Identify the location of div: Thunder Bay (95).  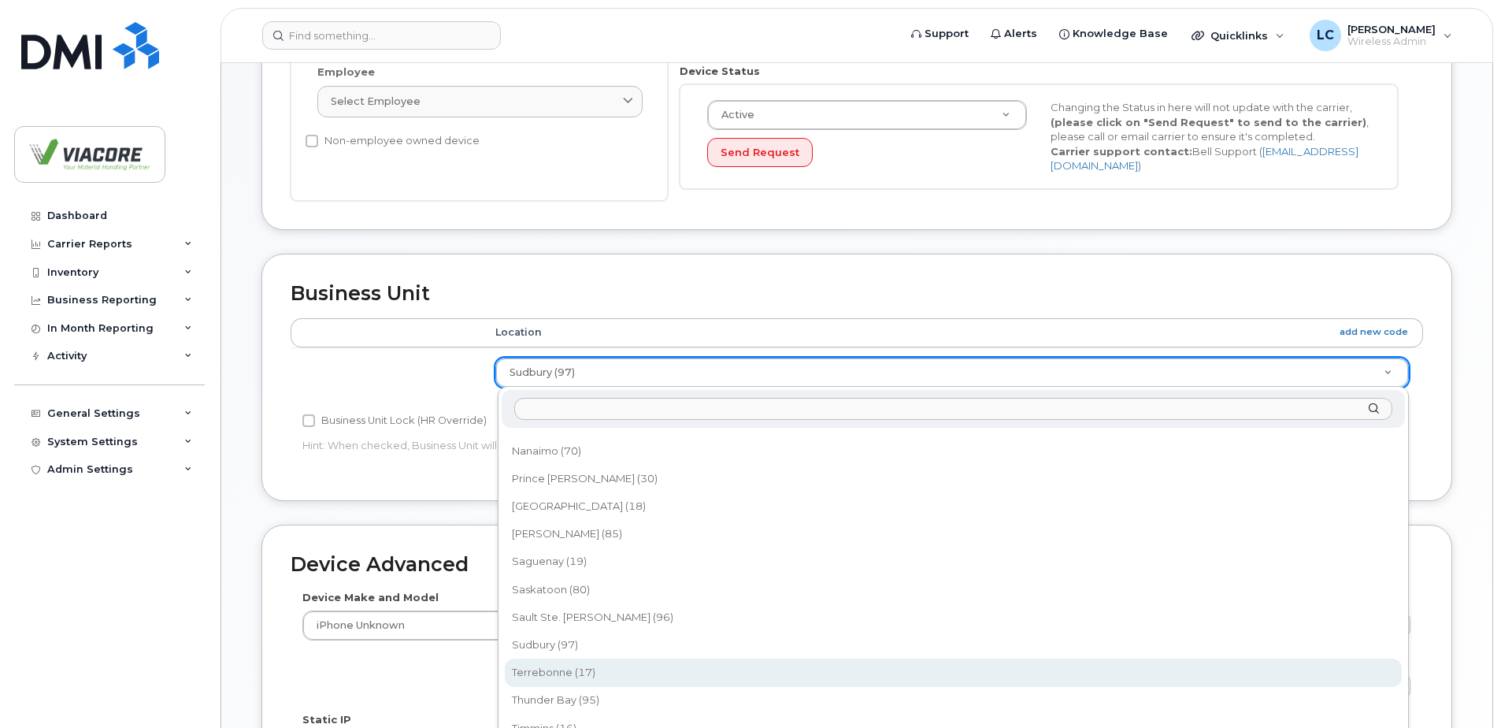
(953, 700).